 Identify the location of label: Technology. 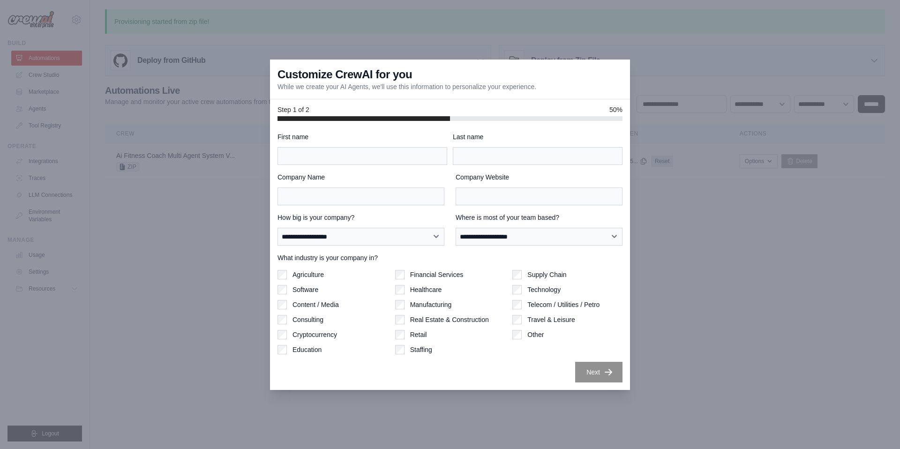
(544, 290).